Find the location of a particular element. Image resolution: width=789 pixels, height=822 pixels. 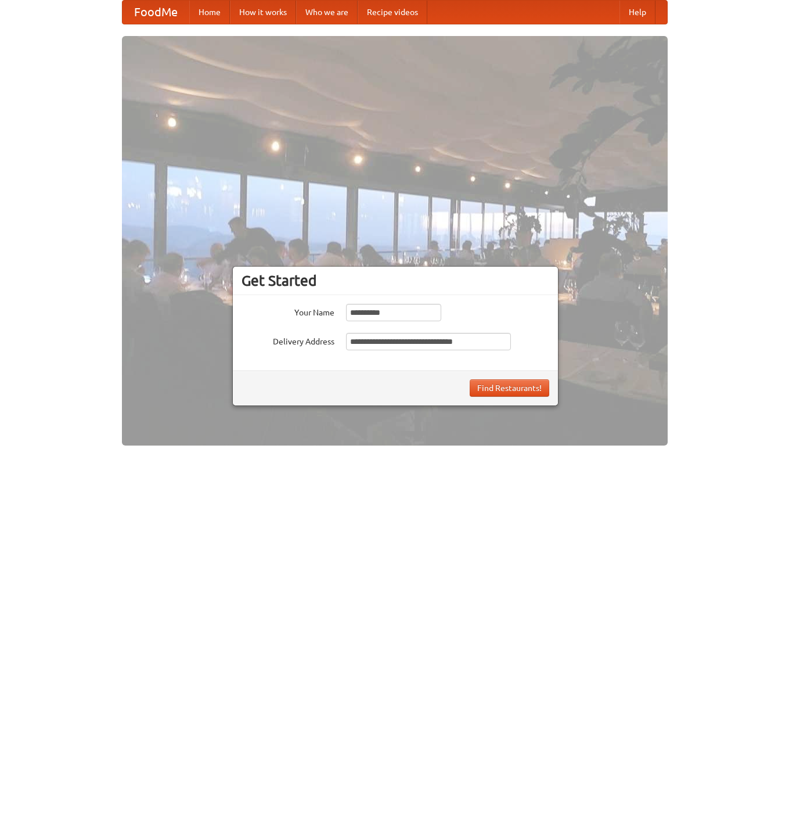

a: Who we are is located at coordinates (327, 12).